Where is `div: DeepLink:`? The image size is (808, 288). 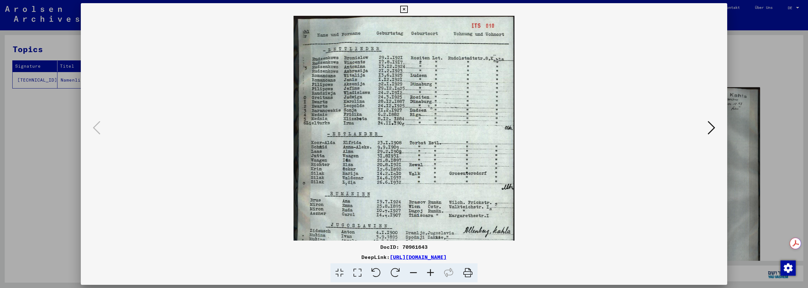
div: DeepLink: is located at coordinates (404, 257).